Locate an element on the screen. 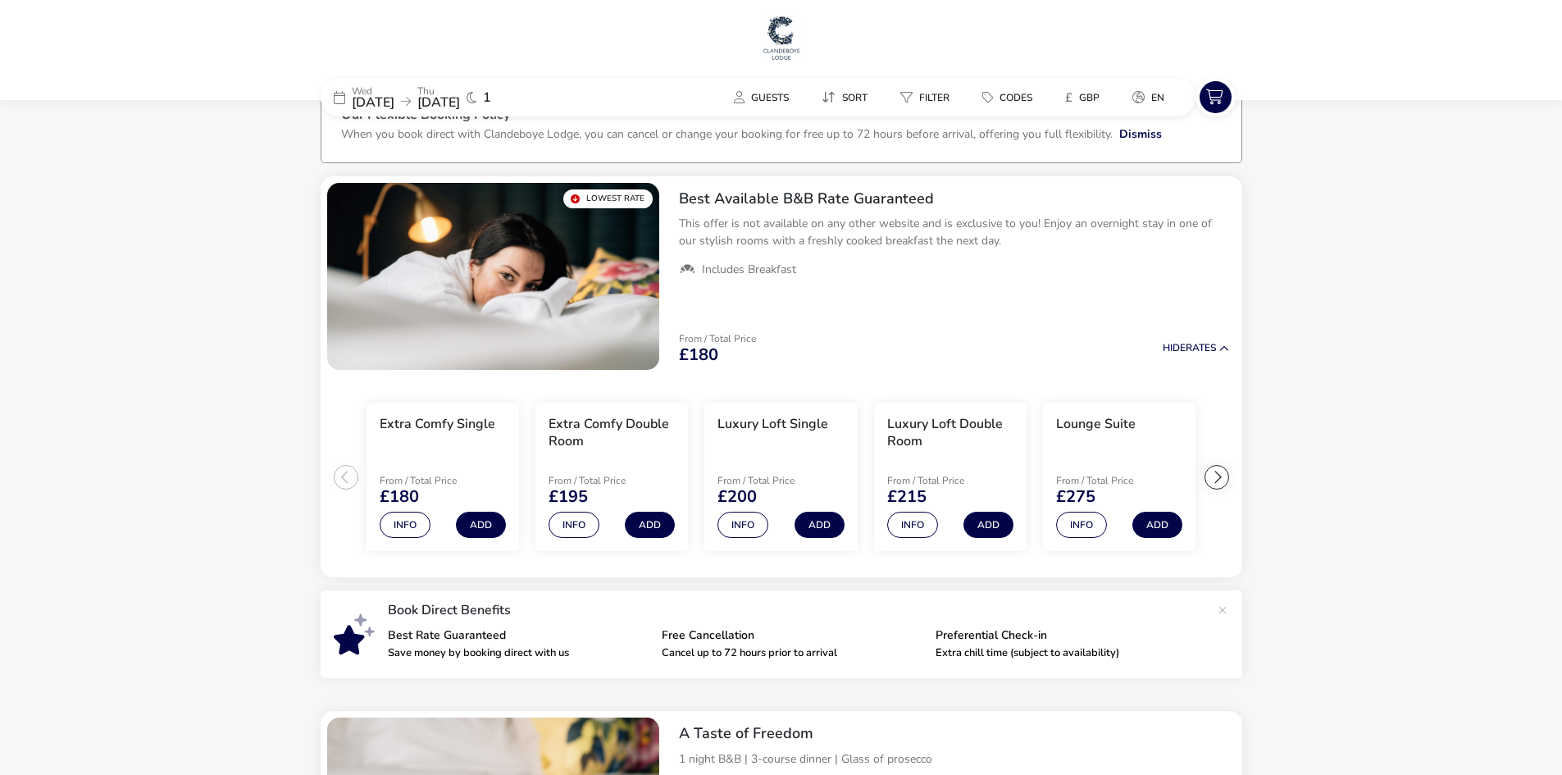  h3: Luxury Loft Single is located at coordinates (772, 424).